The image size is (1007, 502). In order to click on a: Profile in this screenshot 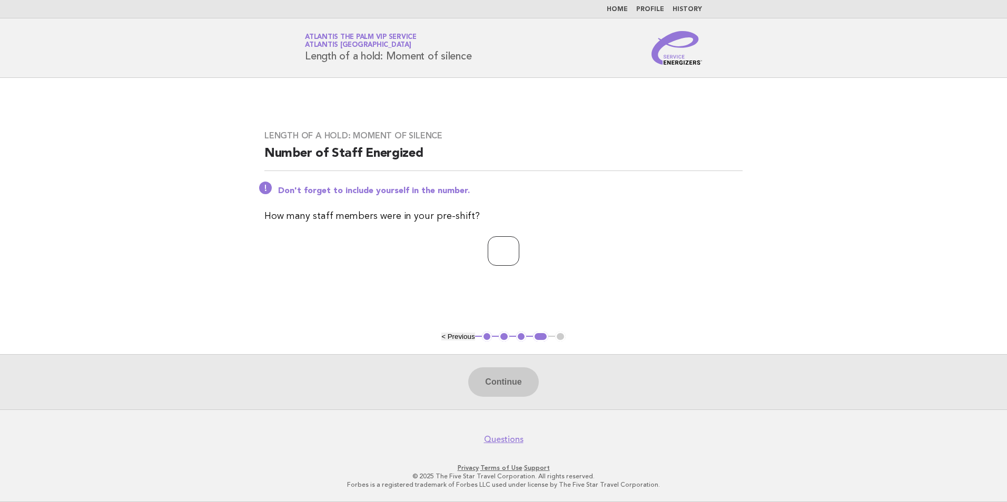, I will do `click(650, 9)`.